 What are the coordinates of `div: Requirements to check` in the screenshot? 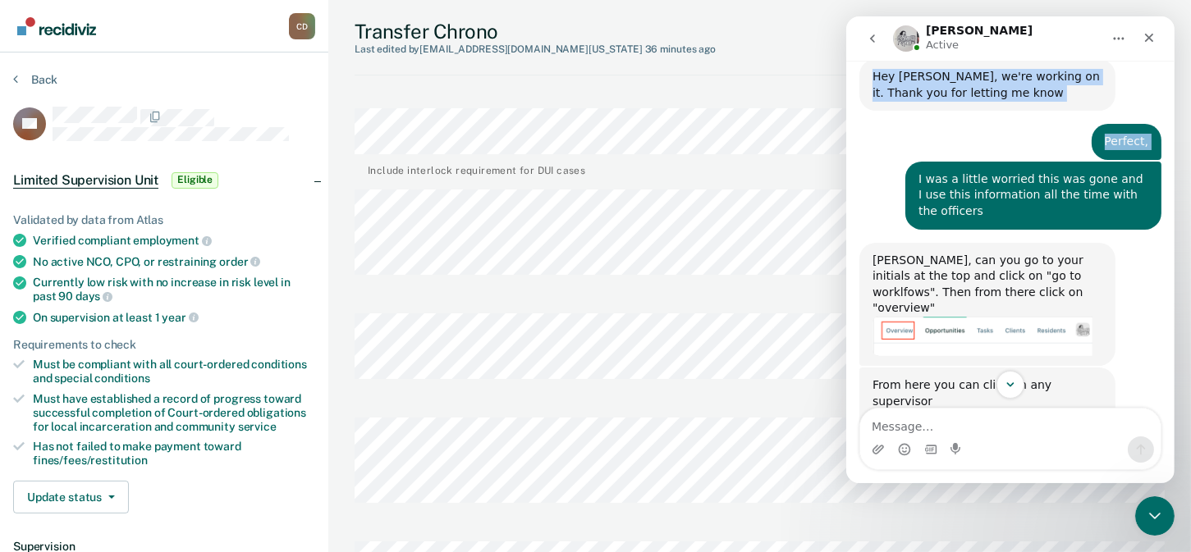 It's located at (164, 345).